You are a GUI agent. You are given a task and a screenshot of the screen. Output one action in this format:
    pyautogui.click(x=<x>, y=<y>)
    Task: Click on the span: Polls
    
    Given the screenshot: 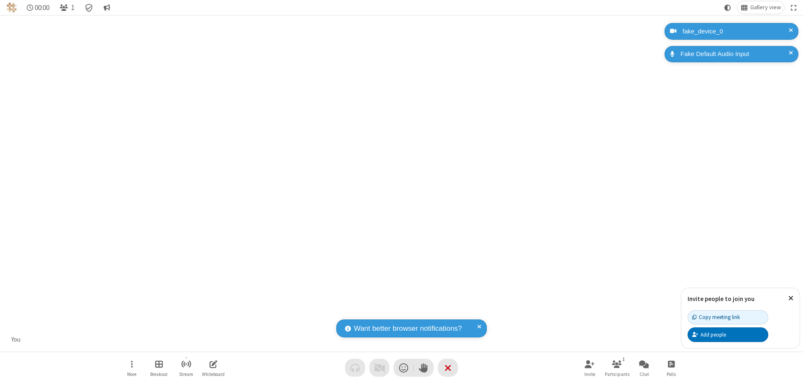 What is the action you would take?
    pyautogui.click(x=671, y=374)
    